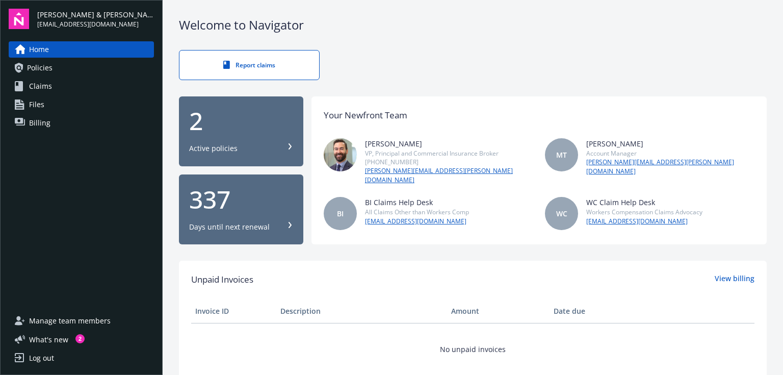 The height and width of the screenshot is (375, 783). Describe the element at coordinates (644, 212) in the screenshot. I see `div: Workers Compensation Claims Advocacy` at that location.